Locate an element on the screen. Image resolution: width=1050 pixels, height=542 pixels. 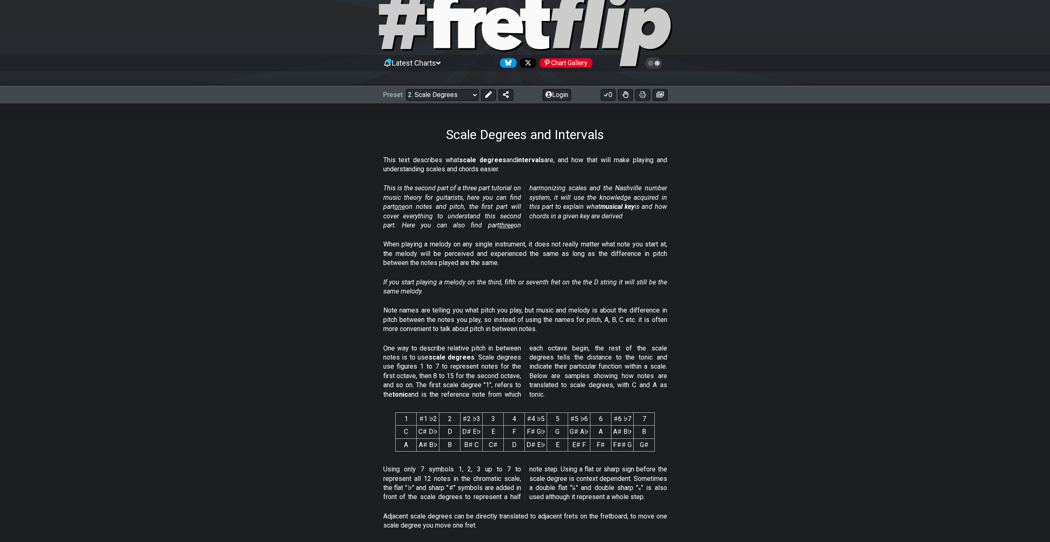
button: Toggle Dexterity for all fretkits is located at coordinates (625, 95).